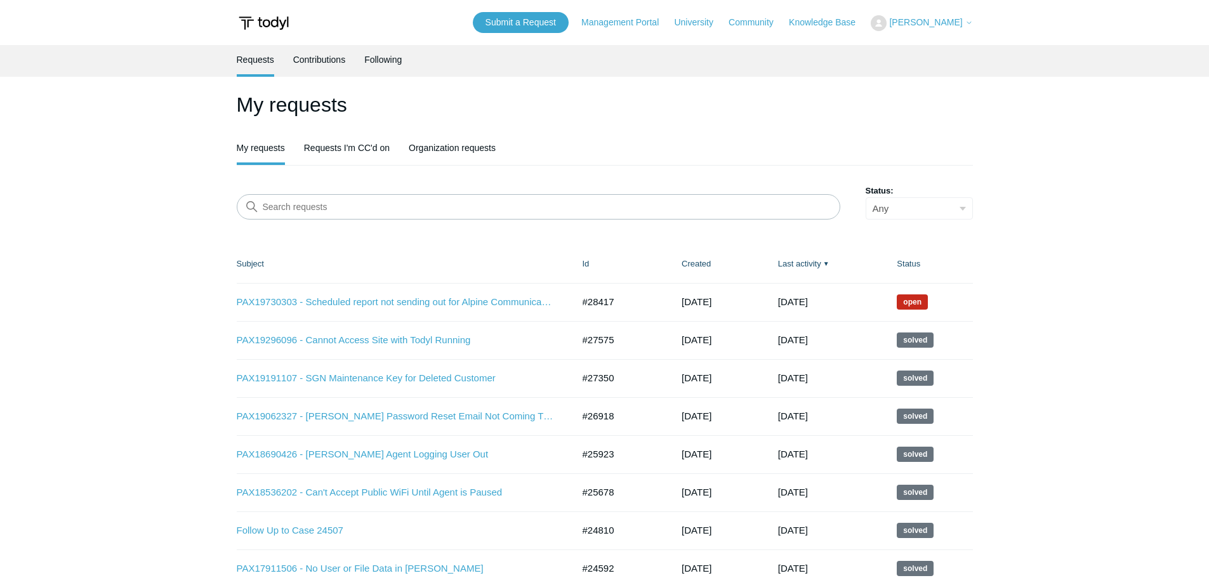 Image resolution: width=1209 pixels, height=578 pixels. Describe the element at coordinates (793, 568) in the screenshot. I see `time: 05/27/2025, 12:02` at that location.